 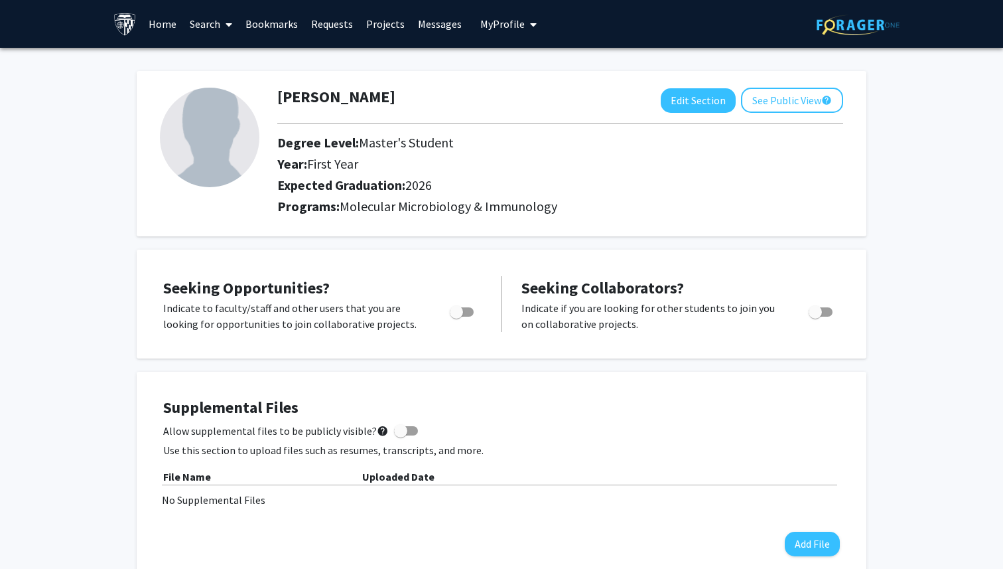 What do you see at coordinates (398, 476) in the screenshot?
I see `b: Uploaded Date` at bounding box center [398, 476].